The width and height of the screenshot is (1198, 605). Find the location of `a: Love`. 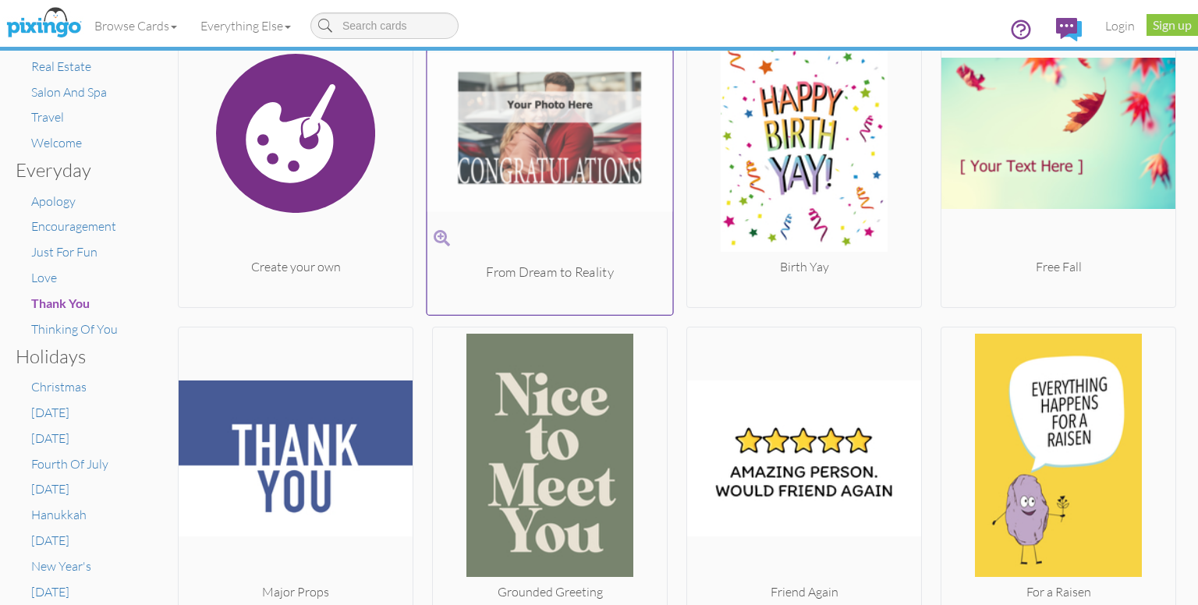

a: Love is located at coordinates (44, 278).